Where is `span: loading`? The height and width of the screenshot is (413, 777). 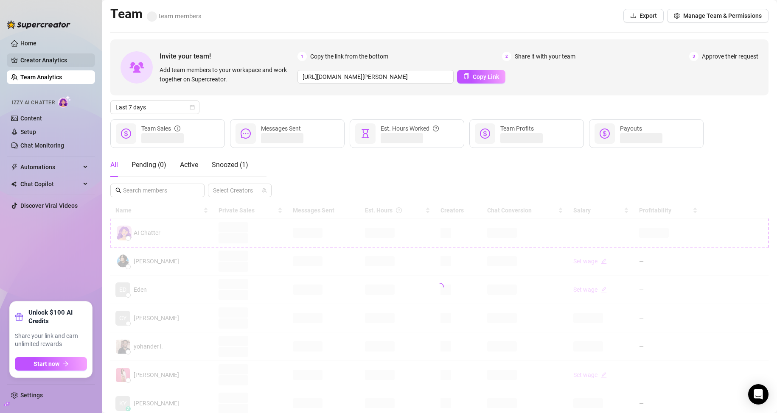 span: loading is located at coordinates (440, 287).